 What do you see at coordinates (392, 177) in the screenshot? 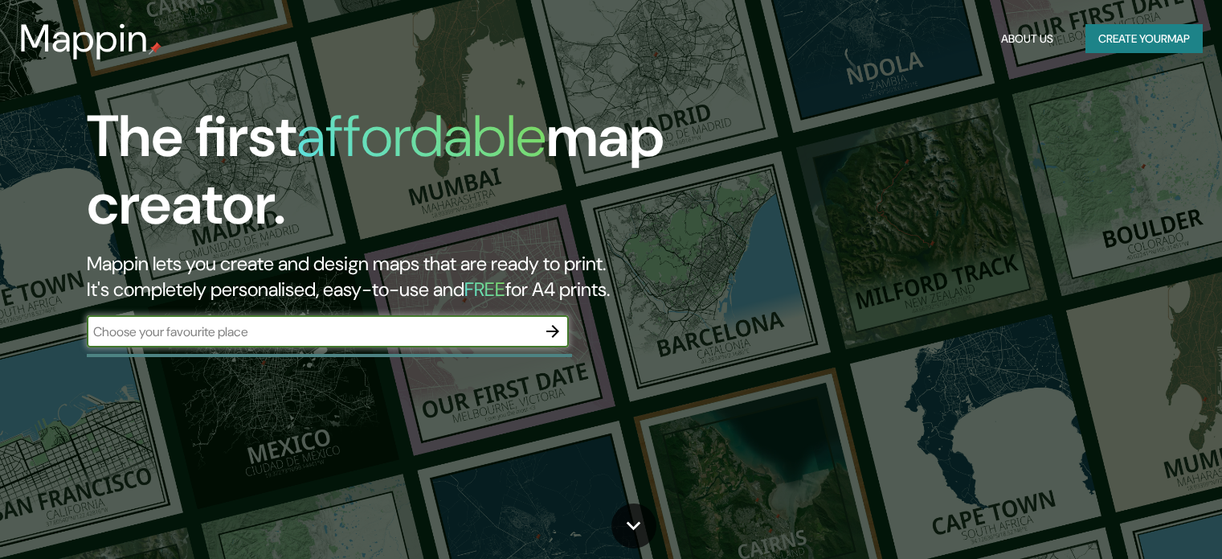
I see `h1: The first map creator.` at bounding box center [392, 177].